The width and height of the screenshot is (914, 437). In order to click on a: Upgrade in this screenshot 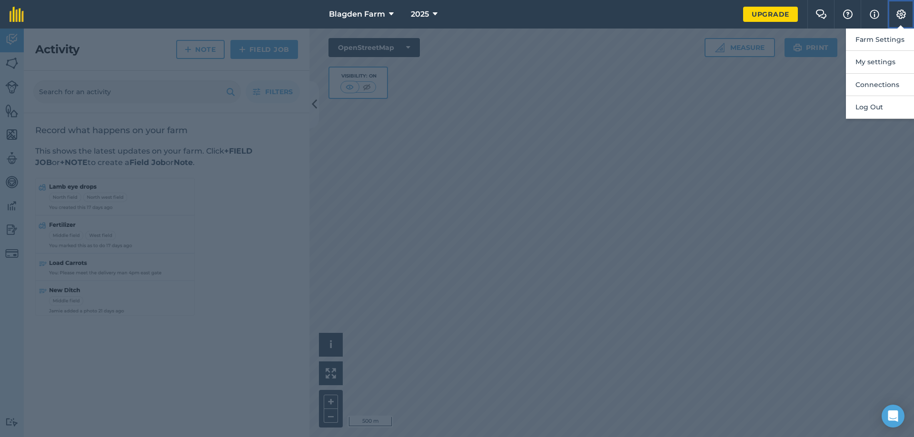, I will do `click(770, 14)`.